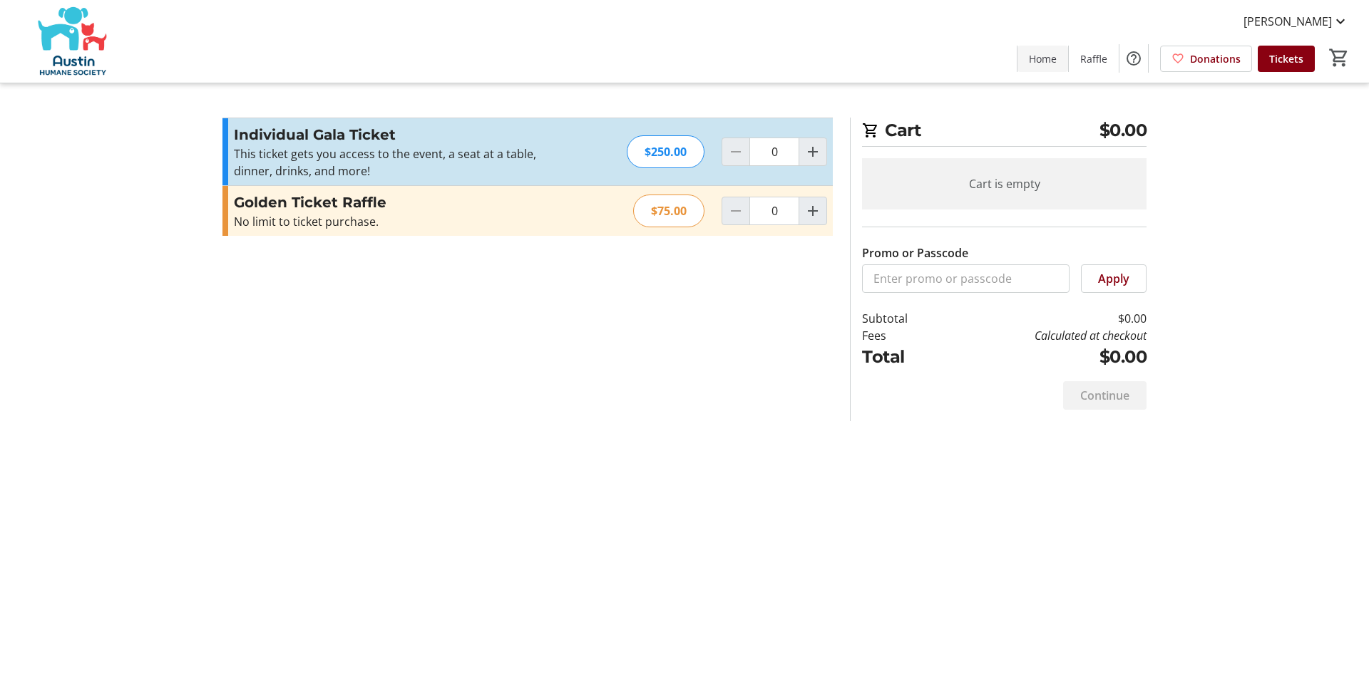 This screenshot has height=679, width=1369. Describe the element at coordinates (1042, 58) in the screenshot. I see `a: Home` at that location.